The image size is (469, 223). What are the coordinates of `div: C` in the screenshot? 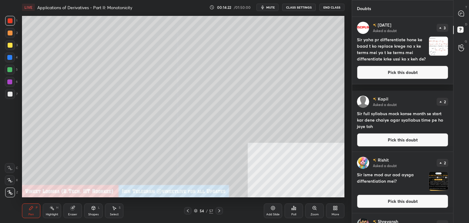 It's located at (11, 168).